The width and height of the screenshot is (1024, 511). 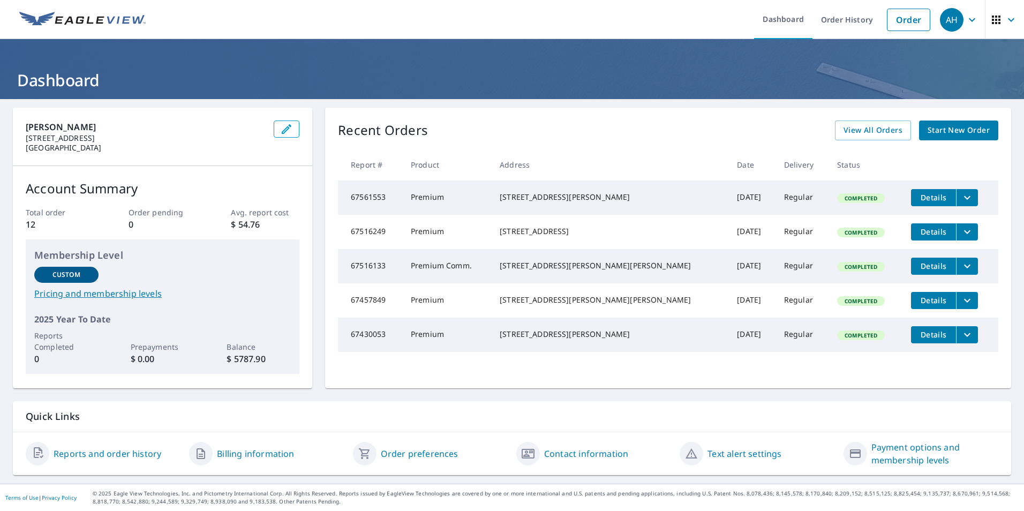 I want to click on a: Billing information, so click(x=255, y=454).